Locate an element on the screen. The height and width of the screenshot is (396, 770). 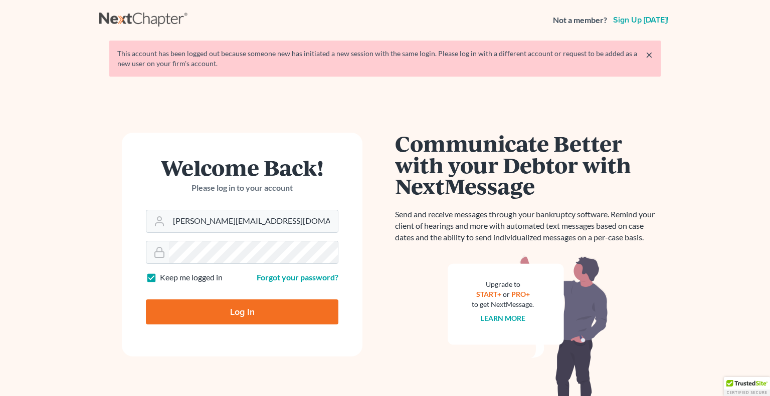
input: Log In is located at coordinates (242, 312).